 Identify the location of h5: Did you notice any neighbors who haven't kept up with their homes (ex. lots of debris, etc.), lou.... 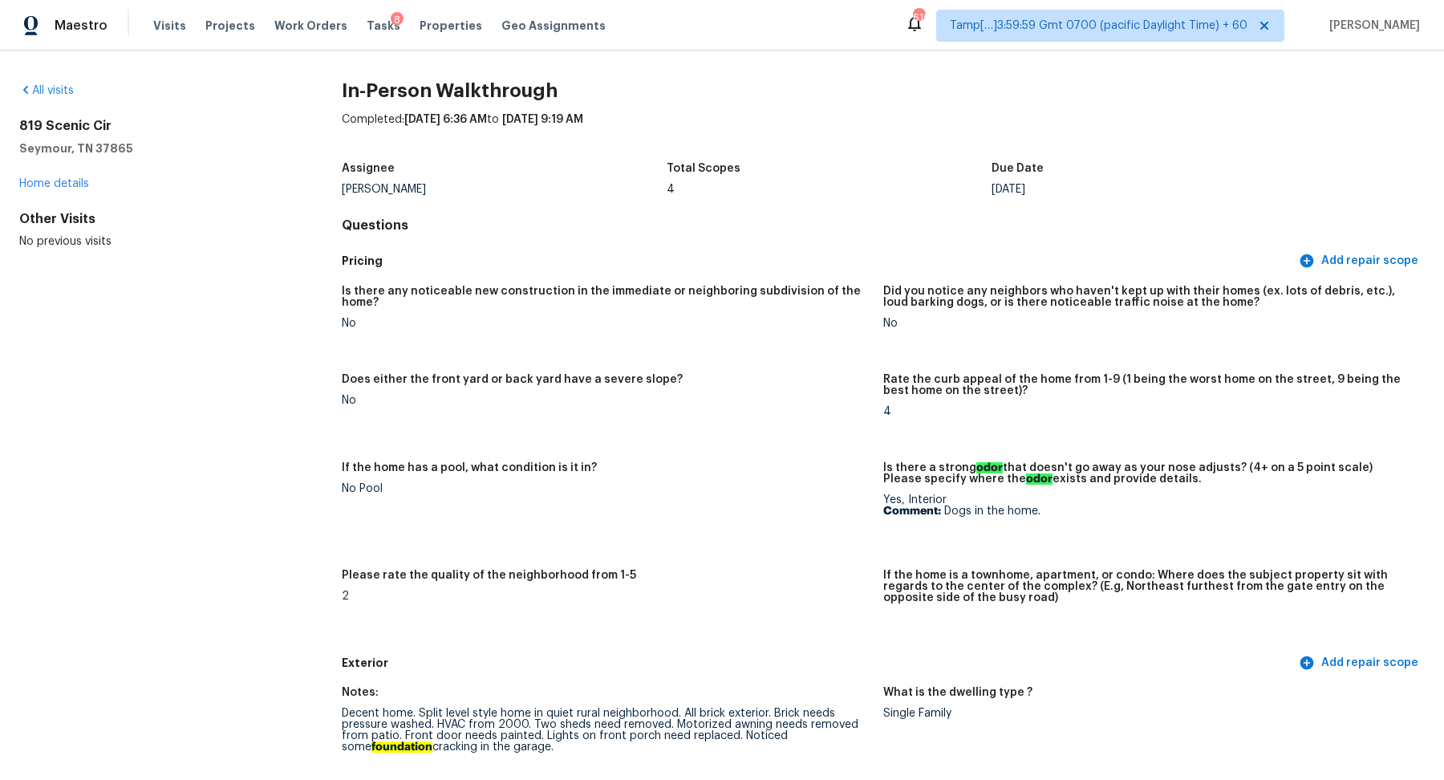
(1147, 297).